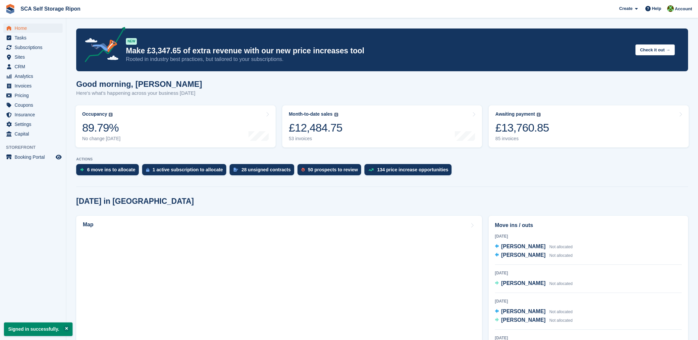  I want to click on img: contract_signature_icon-13c848040528278c33f63329250d36e43548de30e8caae1d1a13099fd9432cc5.svg, so click(236, 170).